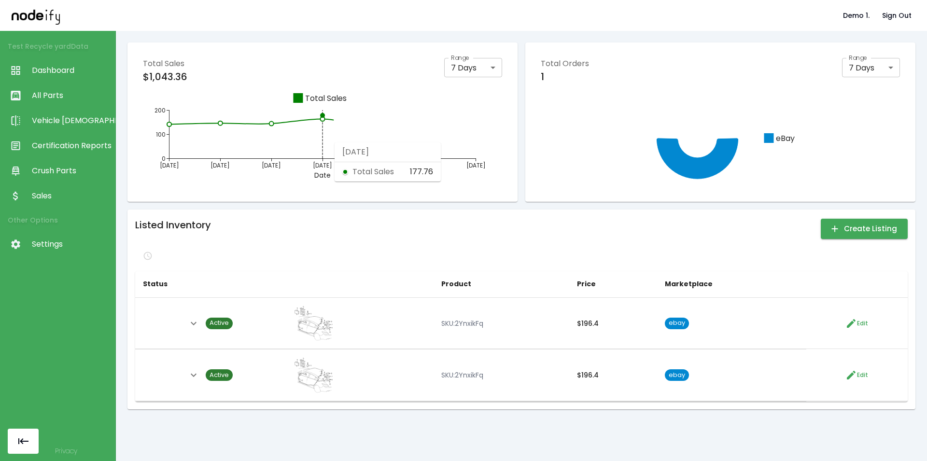  Describe the element at coordinates (71, 146) in the screenshot. I see `span: Certification Reports` at that location.